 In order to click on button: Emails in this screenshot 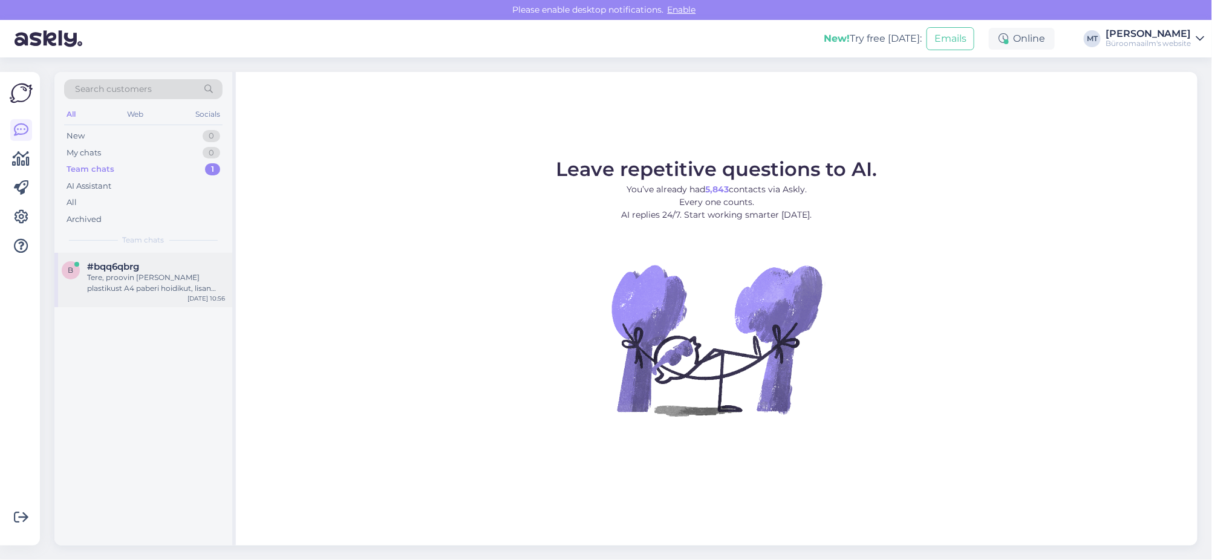, I will do `click(950, 39)`.